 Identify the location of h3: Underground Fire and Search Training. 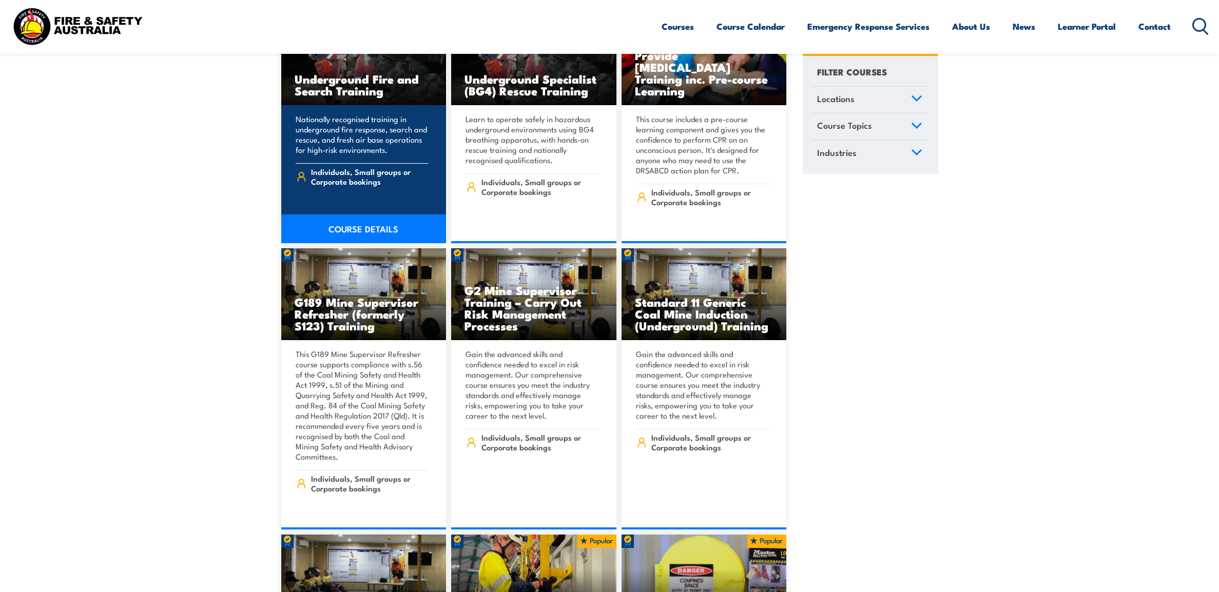
(364, 85).